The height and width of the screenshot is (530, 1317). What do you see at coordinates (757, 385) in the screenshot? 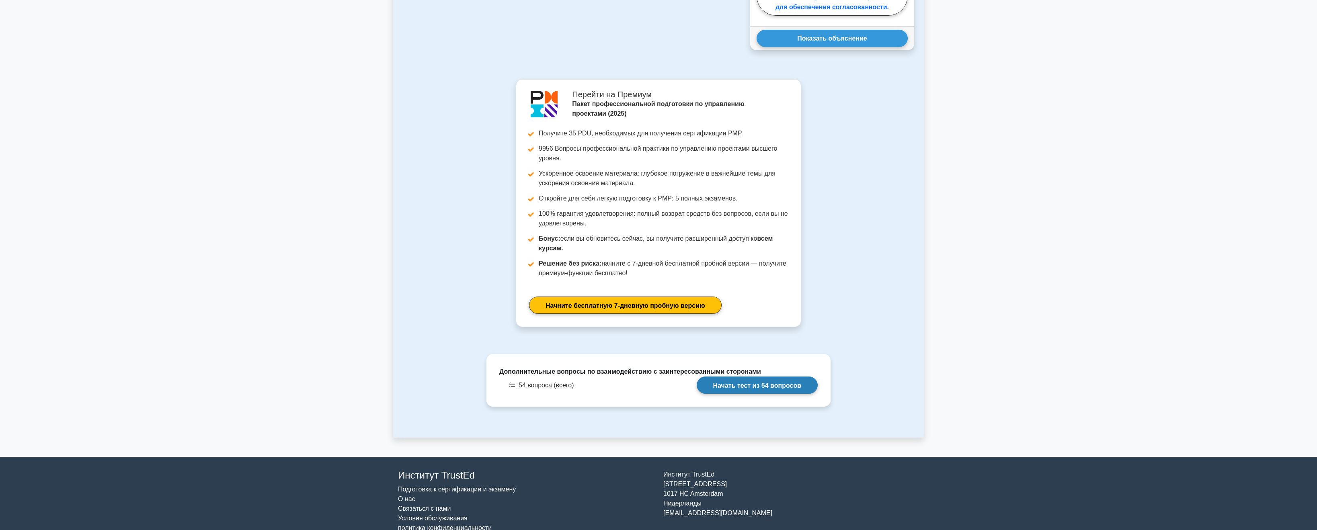
I see `a: Начать тест из 54 вопросов` at bounding box center [757, 385].